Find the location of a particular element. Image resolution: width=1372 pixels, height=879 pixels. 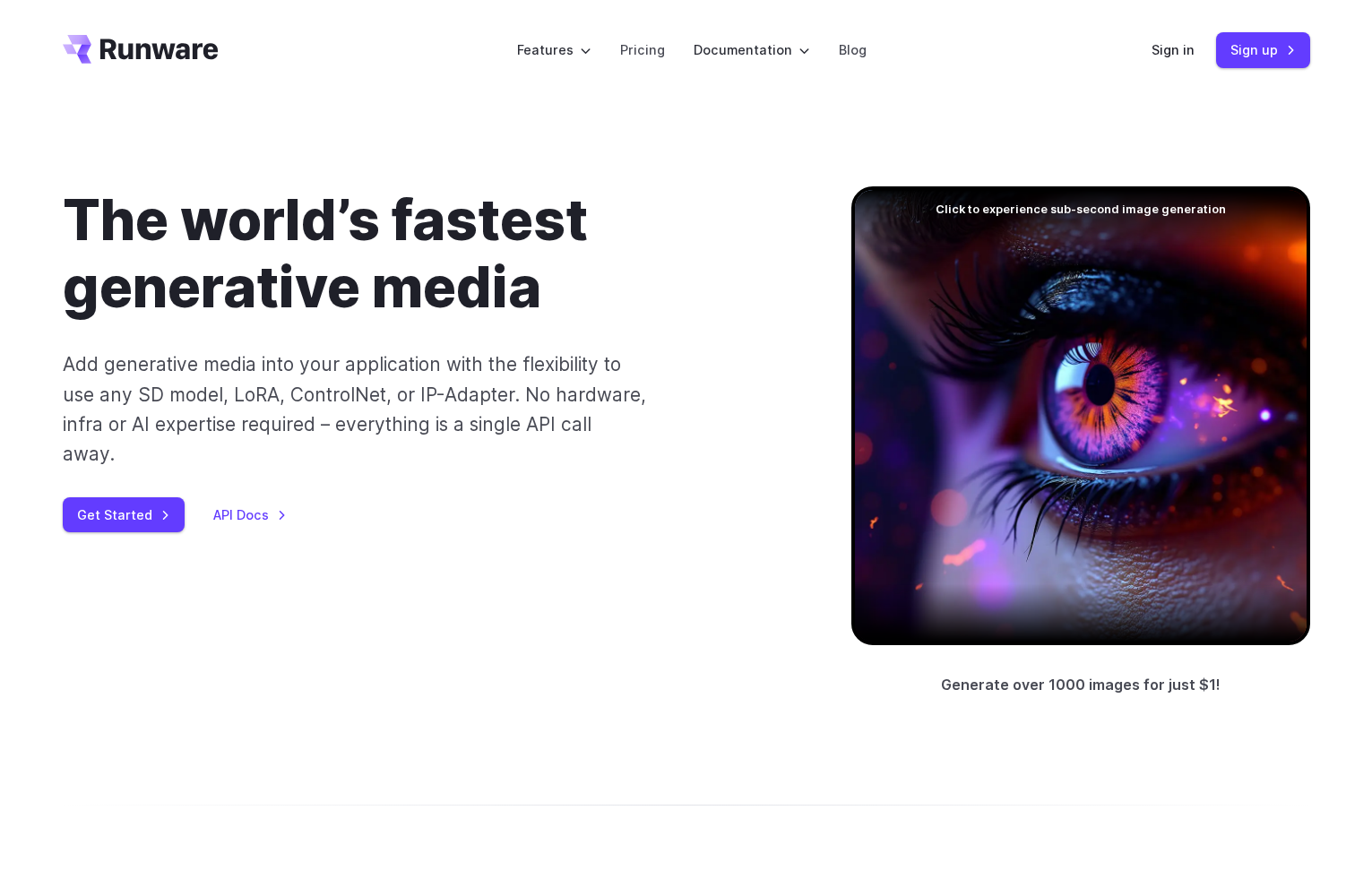

p: Add generative media into your application with the flexibility to use any SD model, LoRA, Contro... is located at coordinates (355, 409).